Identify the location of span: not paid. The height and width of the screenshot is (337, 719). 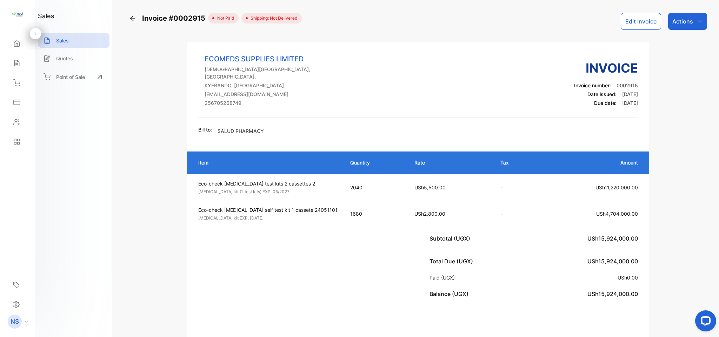
(224, 18).